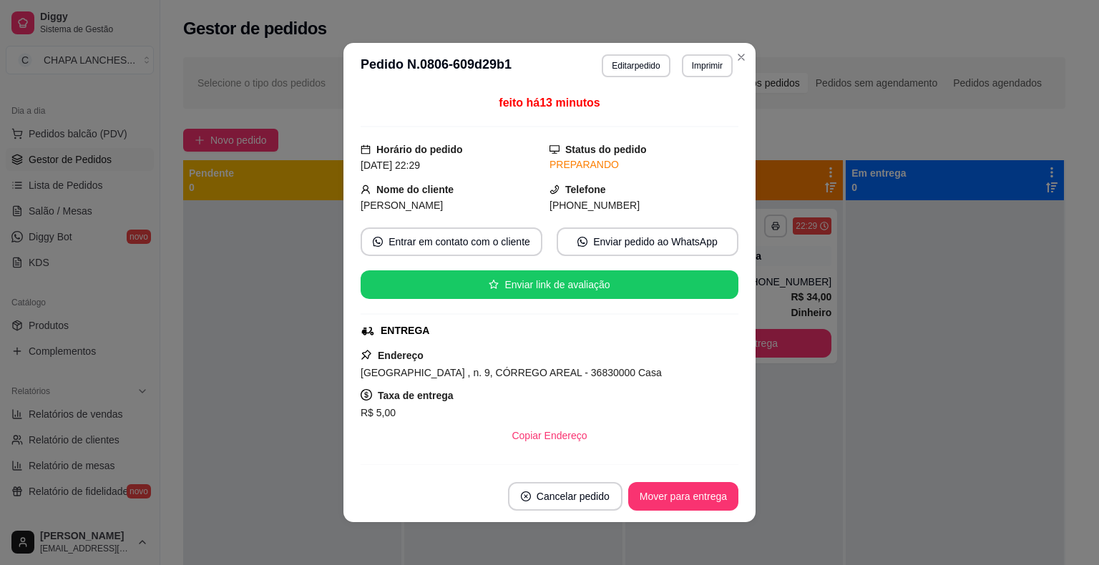 This screenshot has width=1099, height=565. What do you see at coordinates (555, 150) in the screenshot?
I see `span: desktop` at bounding box center [555, 150].